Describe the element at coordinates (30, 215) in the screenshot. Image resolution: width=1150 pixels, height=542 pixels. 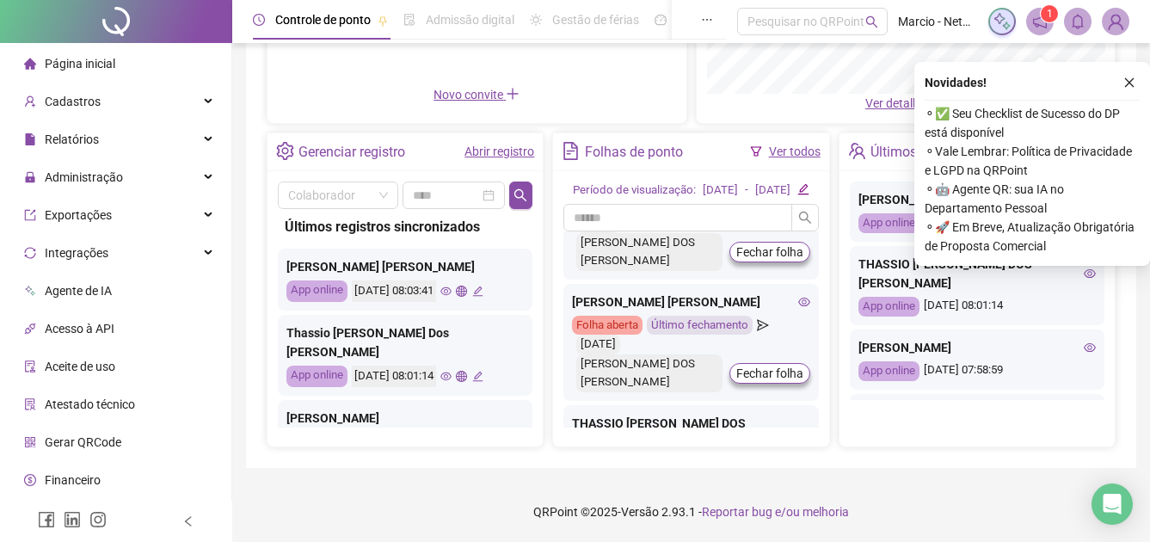
I see `span: export` at that location.